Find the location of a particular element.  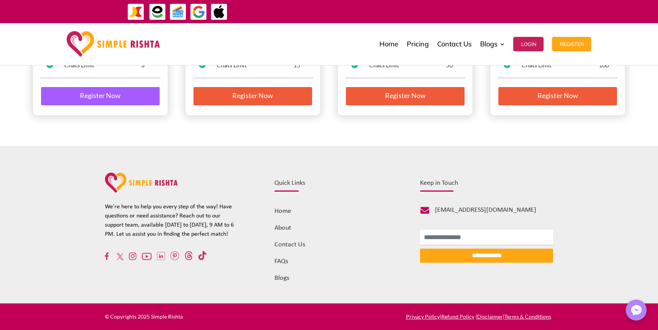

span: © Copyrights 2025 Simple Rishta is located at coordinates (144, 316).